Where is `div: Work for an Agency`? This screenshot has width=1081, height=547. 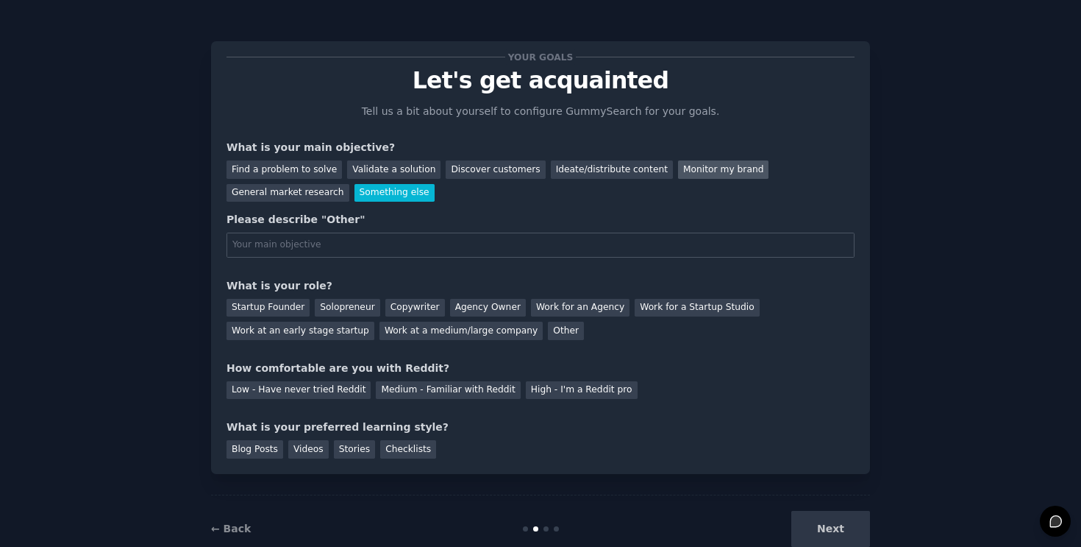 div: Work for an Agency is located at coordinates (580, 308).